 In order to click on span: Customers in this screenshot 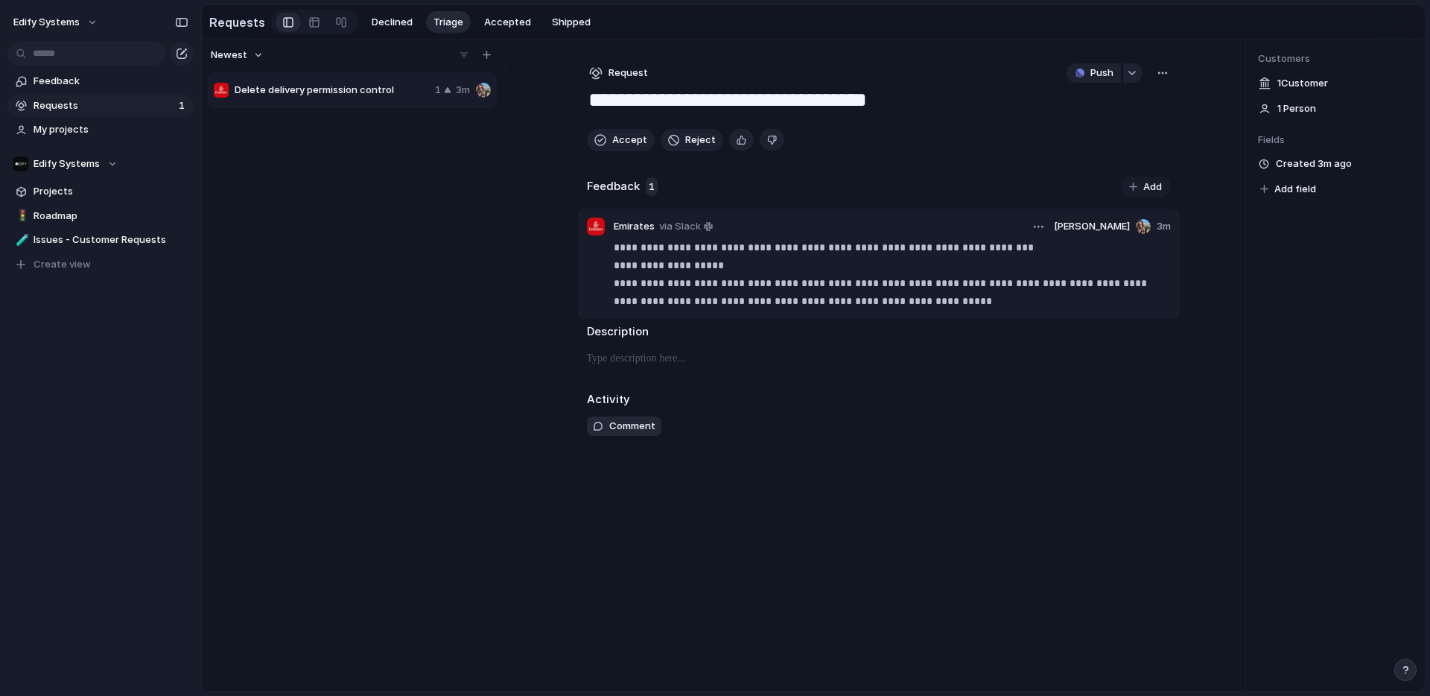, I will do `click(1335, 59)`.